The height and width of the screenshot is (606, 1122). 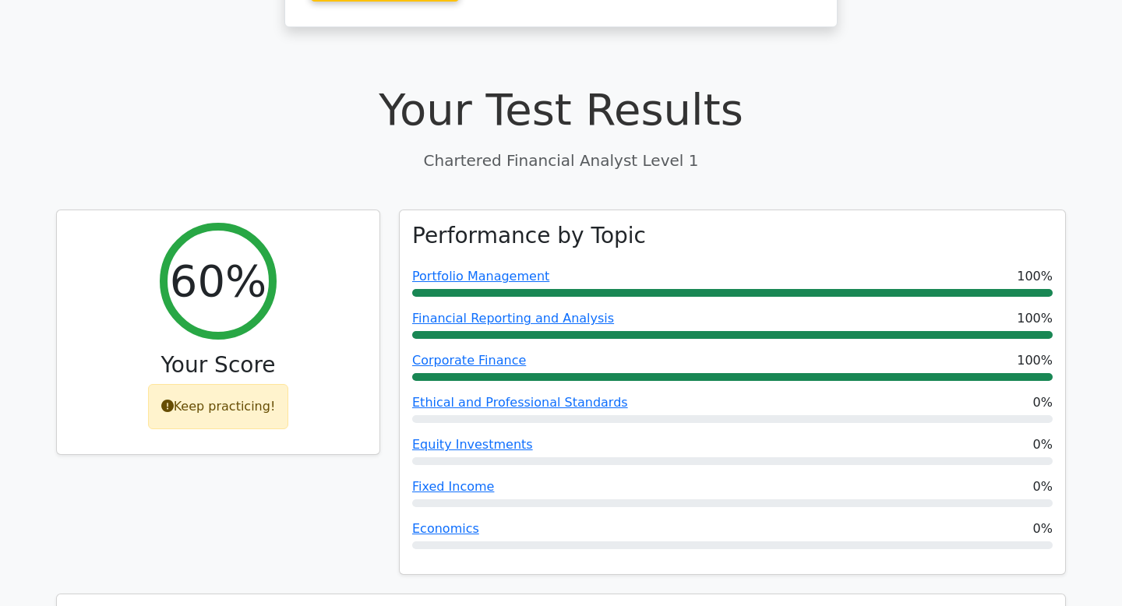 I want to click on h3: Performance by Topic, so click(x=529, y=236).